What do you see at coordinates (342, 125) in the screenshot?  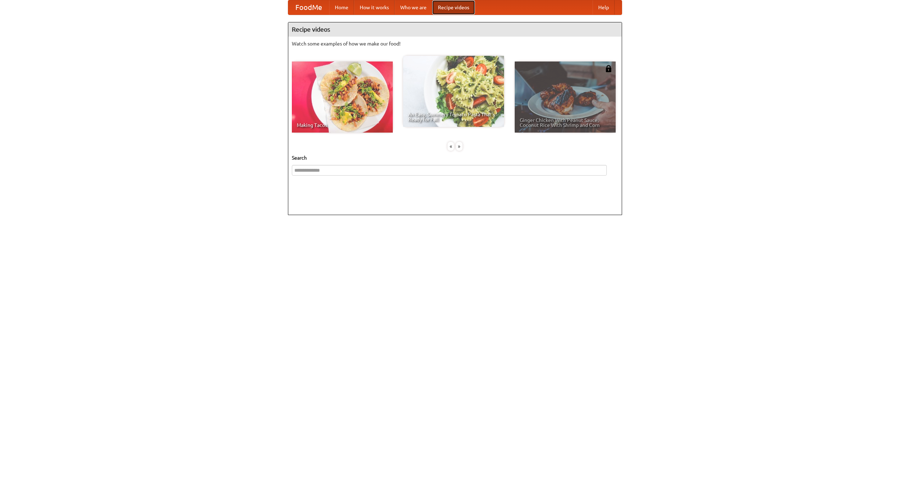 I see `span: Making Tacos` at bounding box center [342, 125].